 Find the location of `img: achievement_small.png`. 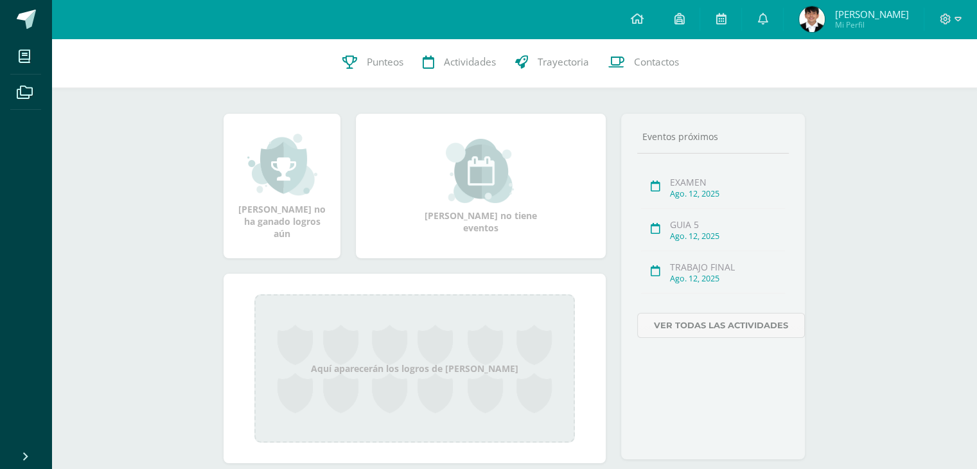

img: achievement_small.png is located at coordinates (282, 164).